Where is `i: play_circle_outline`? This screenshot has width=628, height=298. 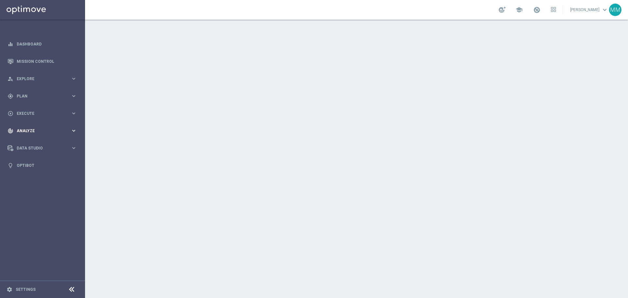
i: play_circle_outline is located at coordinates (10, 114).